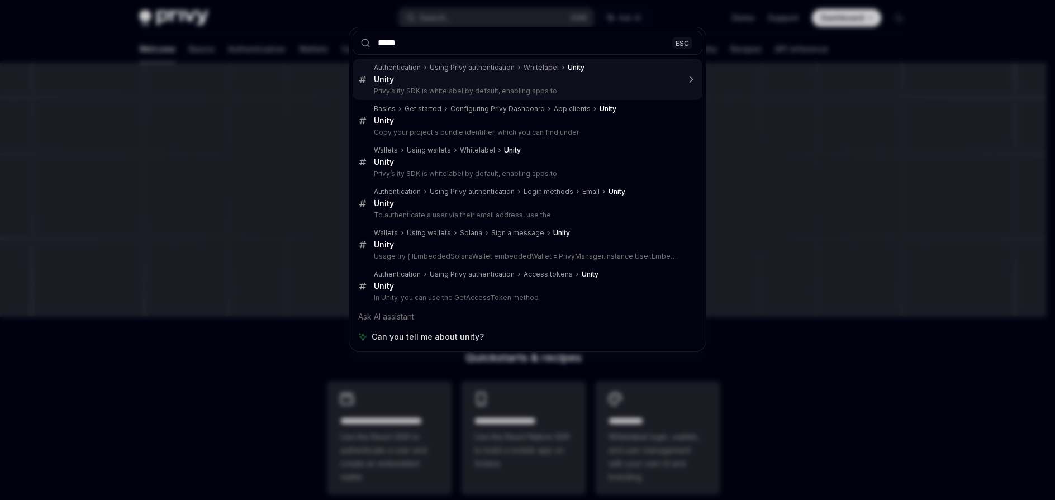  What do you see at coordinates (527, 257) in the screenshot?
I see `p: Usage try { IEmbeddedSolanaWallet embeddedWallet = PrivyManager.Instance.User.EmbeddedSolanaWal` at bounding box center [527, 257].